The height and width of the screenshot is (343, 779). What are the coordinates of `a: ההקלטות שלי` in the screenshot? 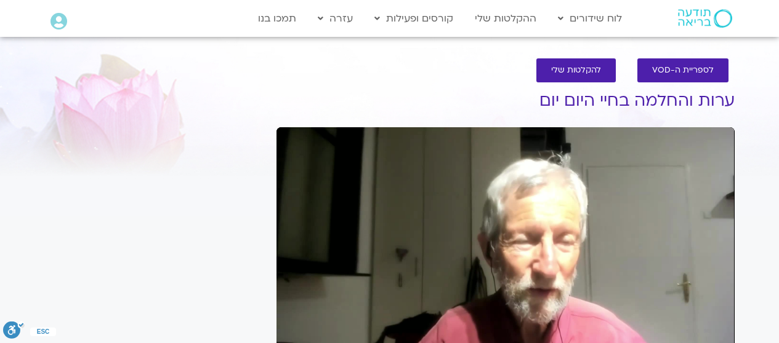 It's located at (505, 18).